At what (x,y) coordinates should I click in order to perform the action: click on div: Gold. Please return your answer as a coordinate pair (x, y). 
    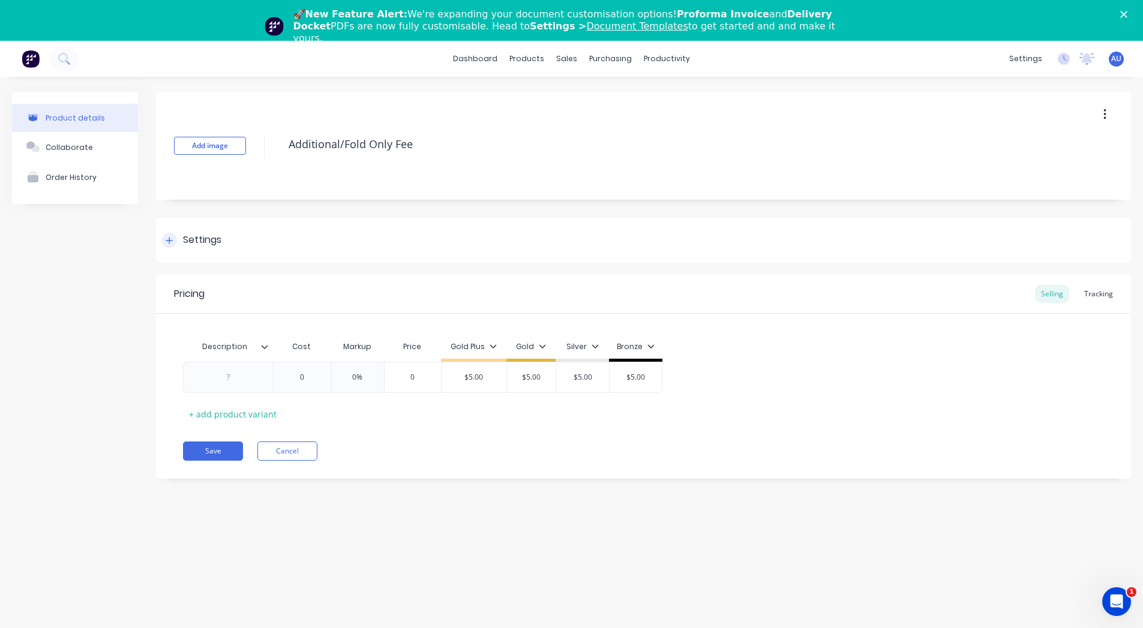
    Looking at the image, I should click on (531, 347).